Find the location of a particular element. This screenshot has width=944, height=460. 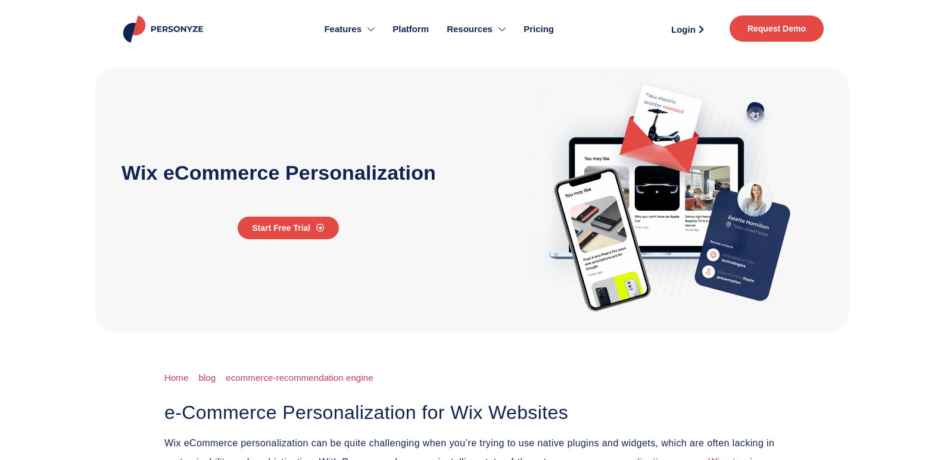

h2: e-Commerce Personalization for Wix Websites is located at coordinates (472, 413).